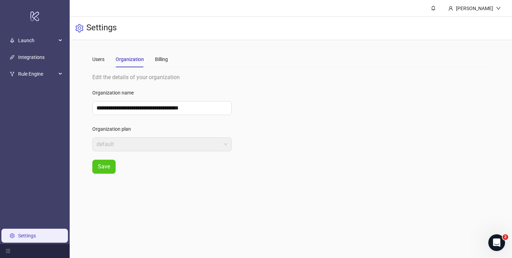 The height and width of the screenshot is (258, 512). Describe the element at coordinates (79, 28) in the screenshot. I see `span: setting` at that location.